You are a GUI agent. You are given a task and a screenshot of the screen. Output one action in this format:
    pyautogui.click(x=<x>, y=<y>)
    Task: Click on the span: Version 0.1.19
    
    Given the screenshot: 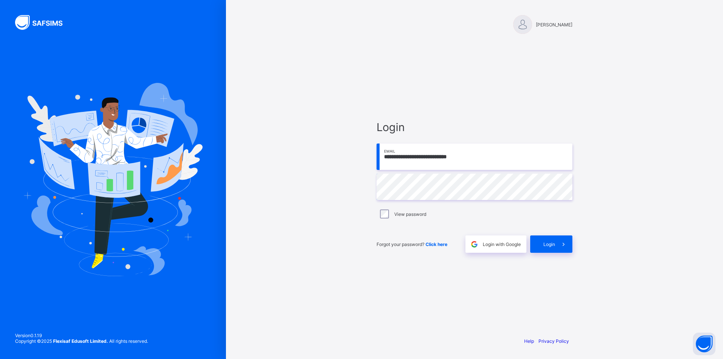 What is the action you would take?
    pyautogui.click(x=81, y=335)
    